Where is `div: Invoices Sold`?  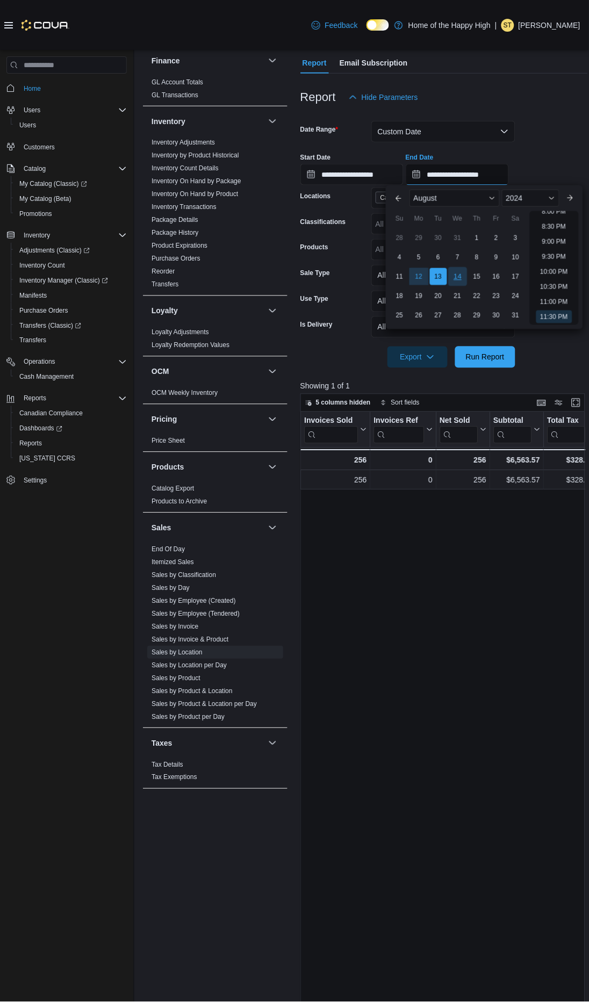
div: Invoices Sold is located at coordinates (331, 430).